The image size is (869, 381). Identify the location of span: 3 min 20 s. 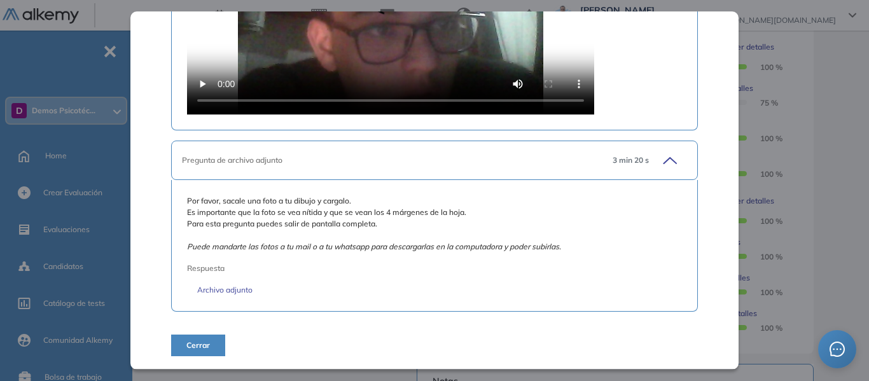
(630, 160).